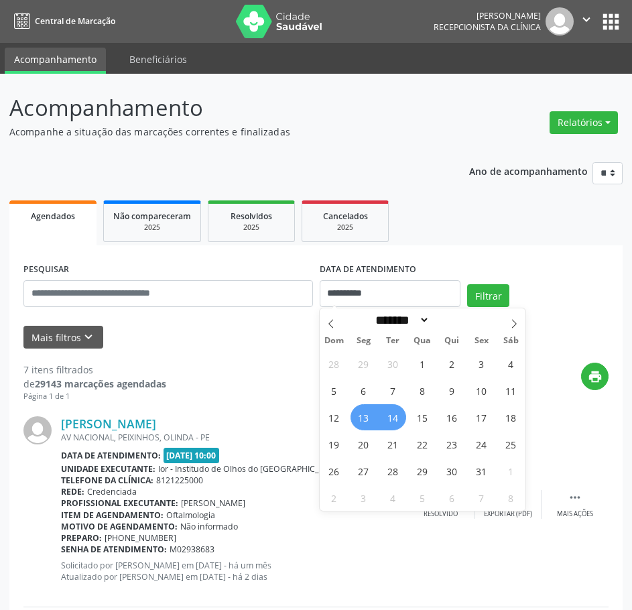  I want to click on span: Novembro 8, 2025, so click(511, 497).